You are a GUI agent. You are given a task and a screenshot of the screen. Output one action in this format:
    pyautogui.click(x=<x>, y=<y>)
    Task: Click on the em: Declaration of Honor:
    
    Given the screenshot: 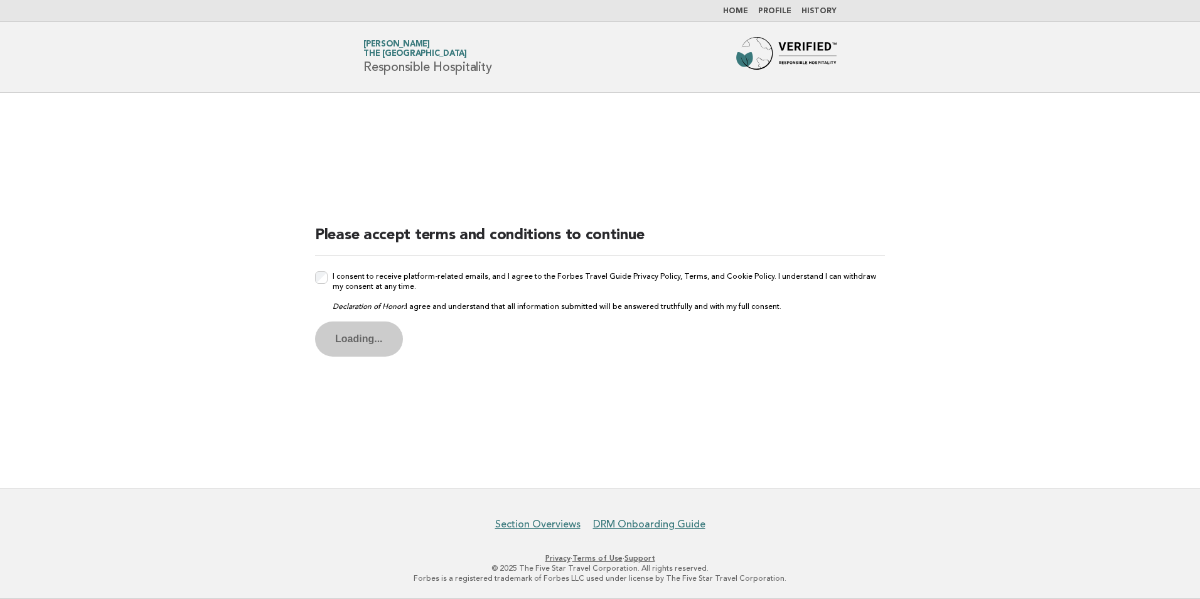 What is the action you would take?
    pyautogui.click(x=369, y=306)
    